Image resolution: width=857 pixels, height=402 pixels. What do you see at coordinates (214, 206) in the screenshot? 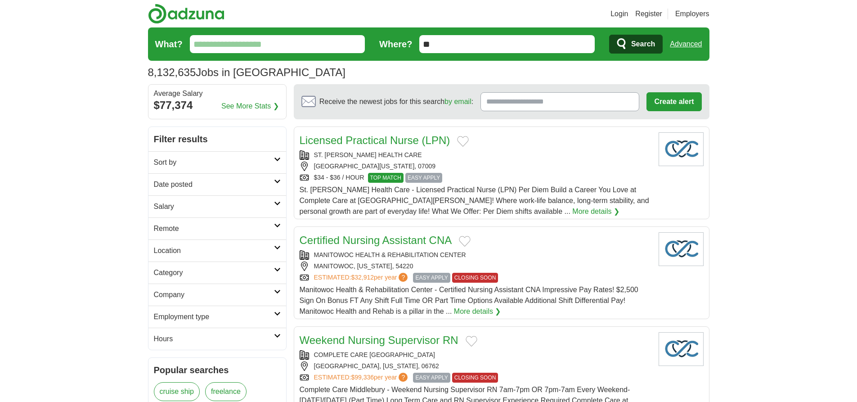
I see `h2: Salary` at bounding box center [214, 206].